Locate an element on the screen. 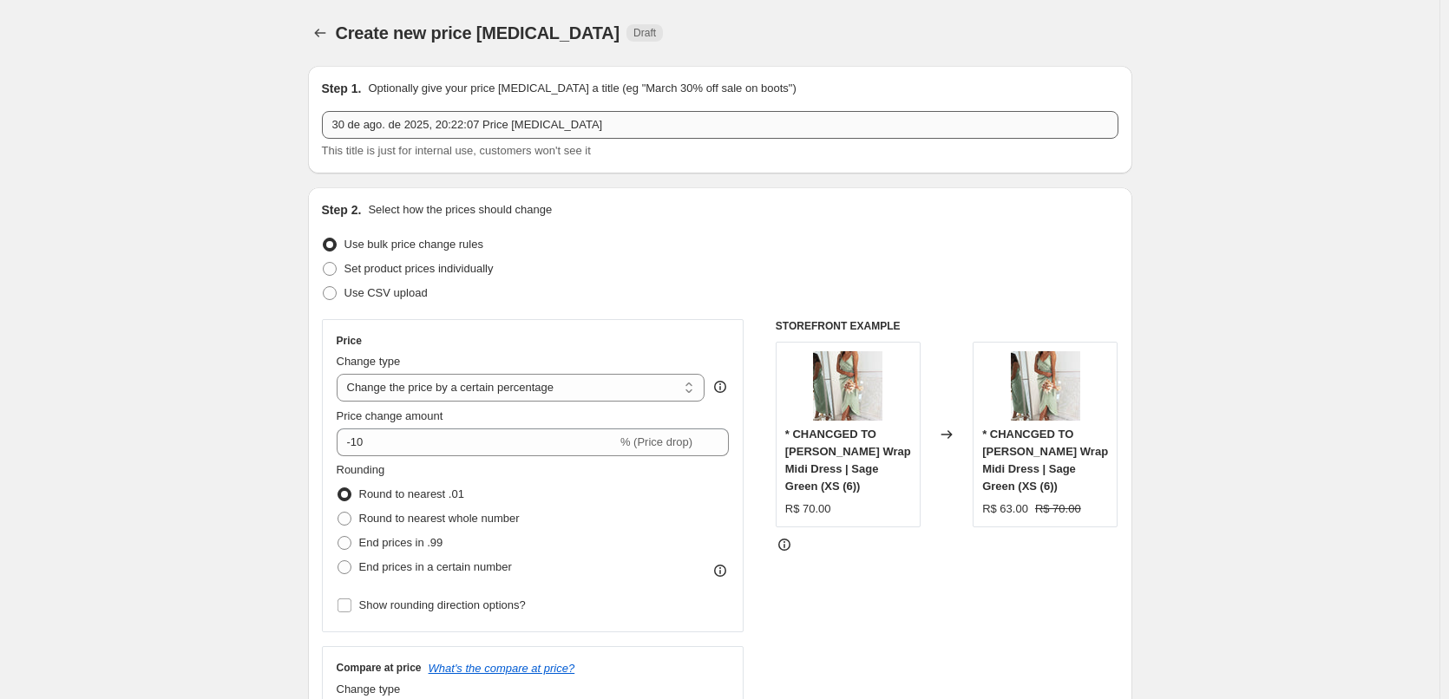  button: Price change jobs is located at coordinates (320, 33).